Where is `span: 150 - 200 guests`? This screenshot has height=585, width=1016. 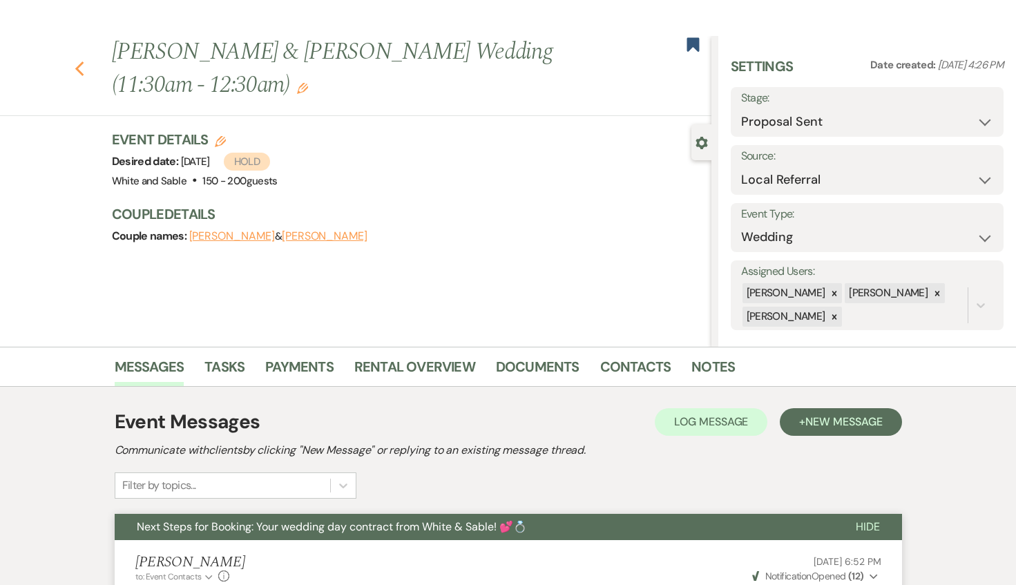 span: 150 - 200 guests is located at coordinates (240, 181).